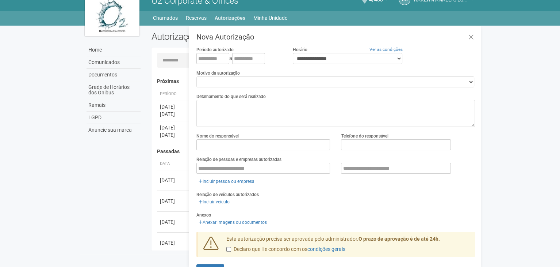  I want to click on a: Ver as condições, so click(386, 49).